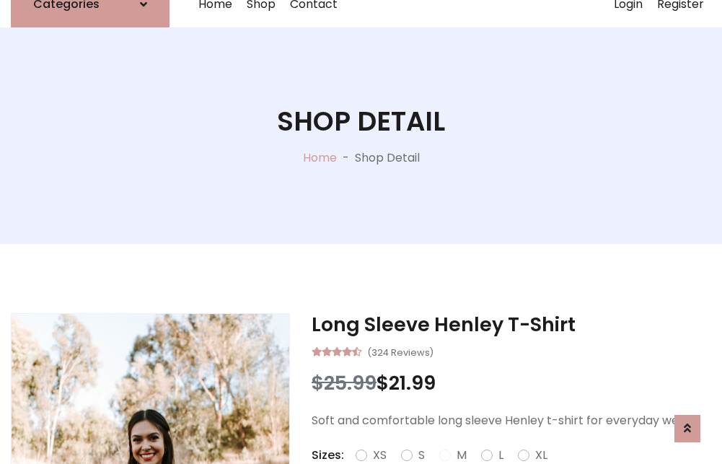 This screenshot has width=722, height=464. I want to click on p: Soft and comfortable long sleeve Henley t-shirt for everyday wear., so click(511, 421).